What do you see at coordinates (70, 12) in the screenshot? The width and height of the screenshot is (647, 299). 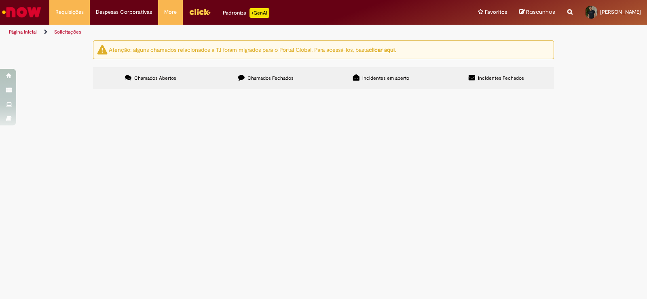 I see `span: Requisições` at bounding box center [70, 12].